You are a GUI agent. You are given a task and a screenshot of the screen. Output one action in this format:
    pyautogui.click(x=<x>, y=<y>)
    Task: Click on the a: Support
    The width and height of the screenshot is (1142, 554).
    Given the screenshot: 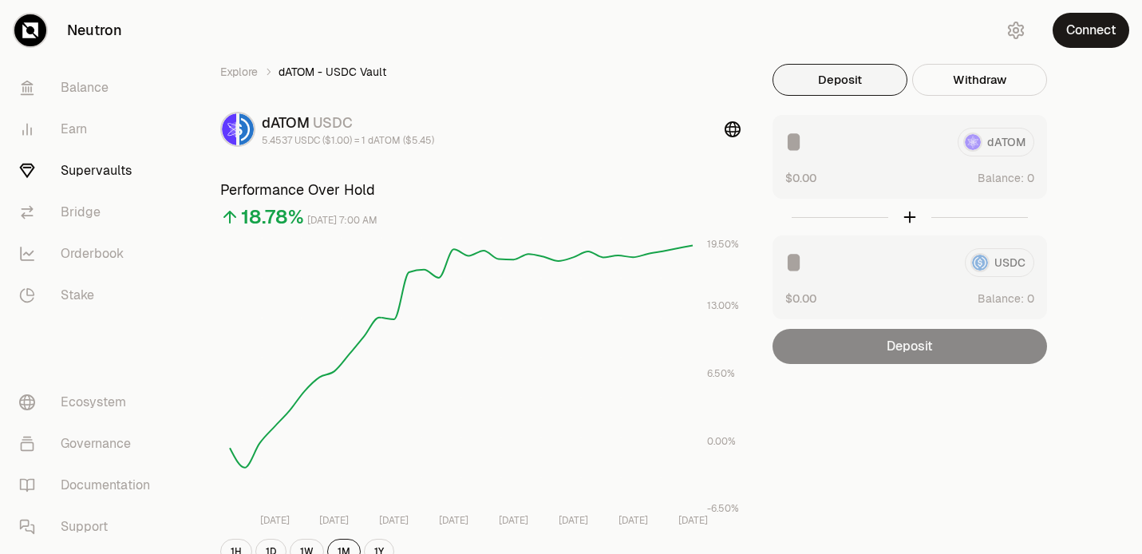 What is the action you would take?
    pyautogui.click(x=89, y=527)
    